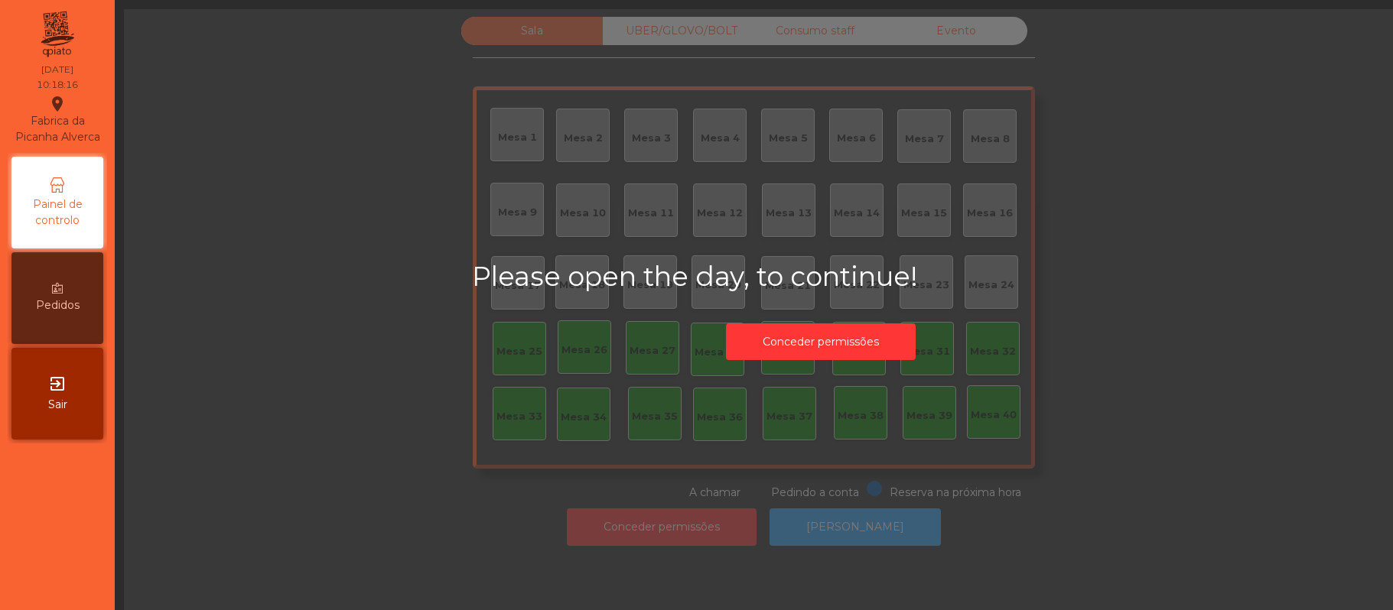  I want to click on i: exit_to_app, so click(57, 384).